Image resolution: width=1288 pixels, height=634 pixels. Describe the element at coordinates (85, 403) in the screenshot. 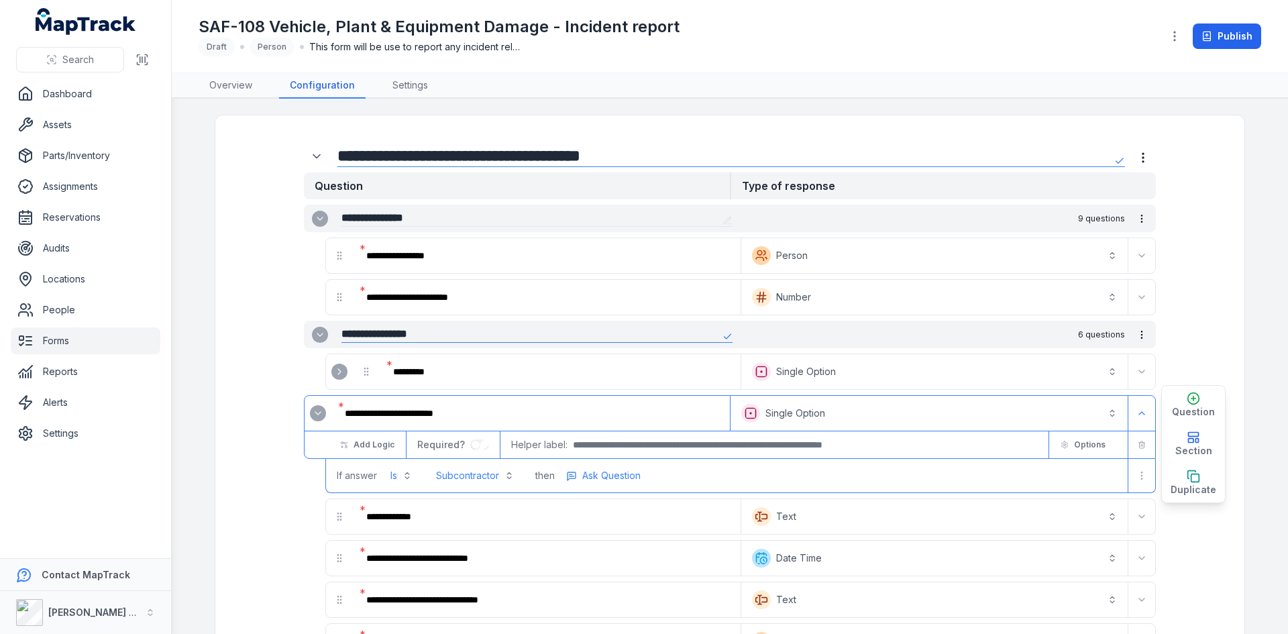

I see `a: Alerts` at that location.